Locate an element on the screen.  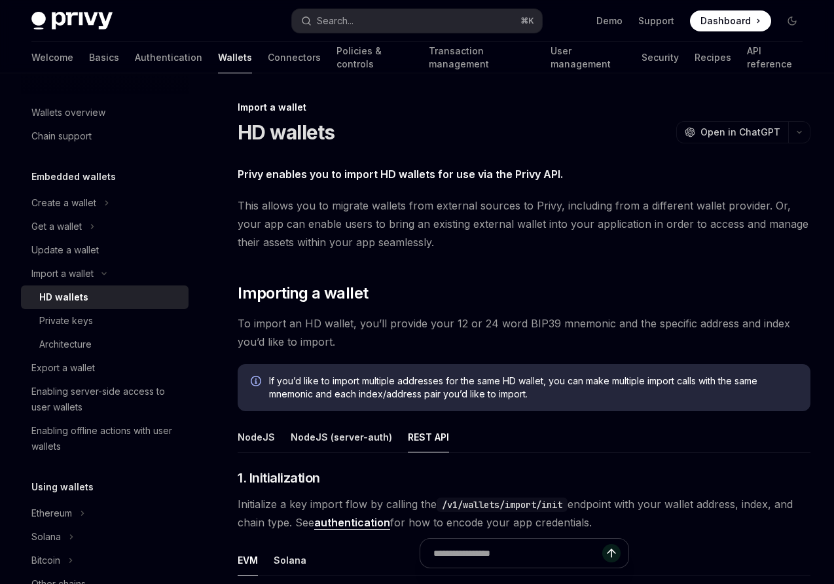
a: Enabling server-side access to user wallets is located at coordinates (105, 399).